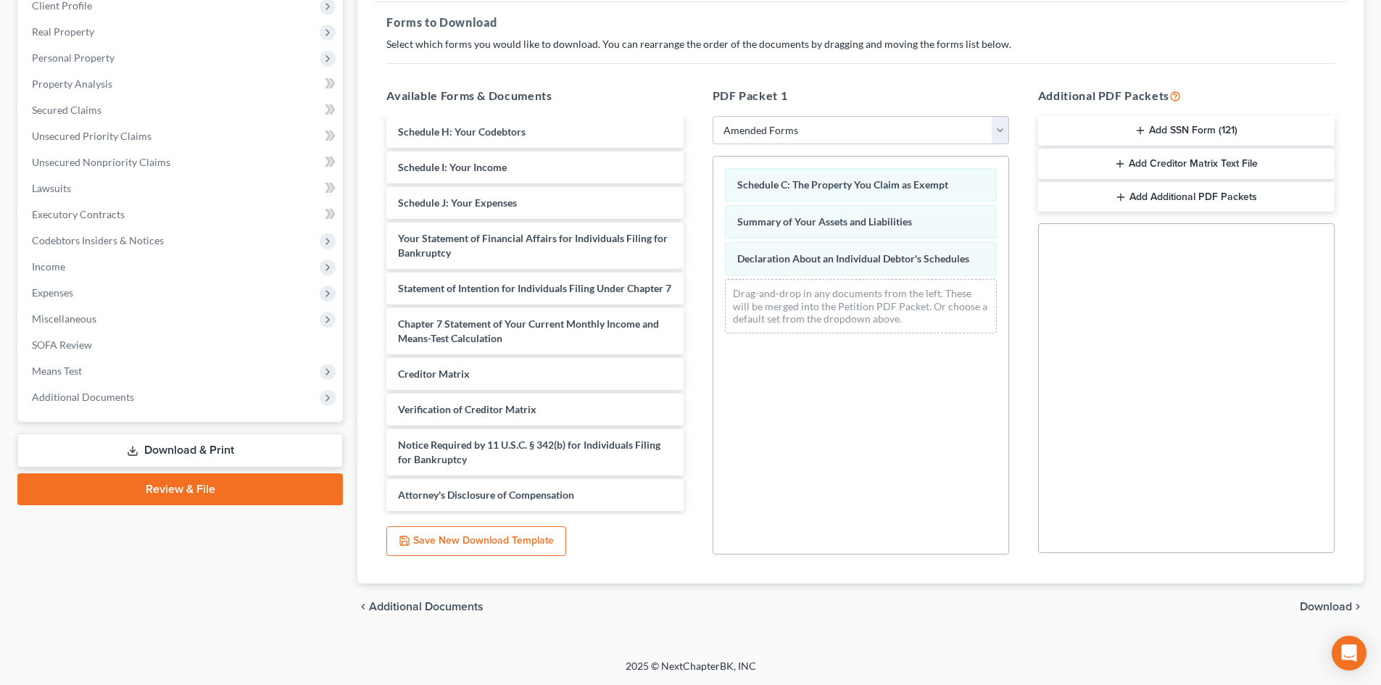 This screenshot has width=1381, height=685. I want to click on span: Chapter 7 Statement of Your Current Monthly Income and Means-Test Calculation, so click(528, 331).